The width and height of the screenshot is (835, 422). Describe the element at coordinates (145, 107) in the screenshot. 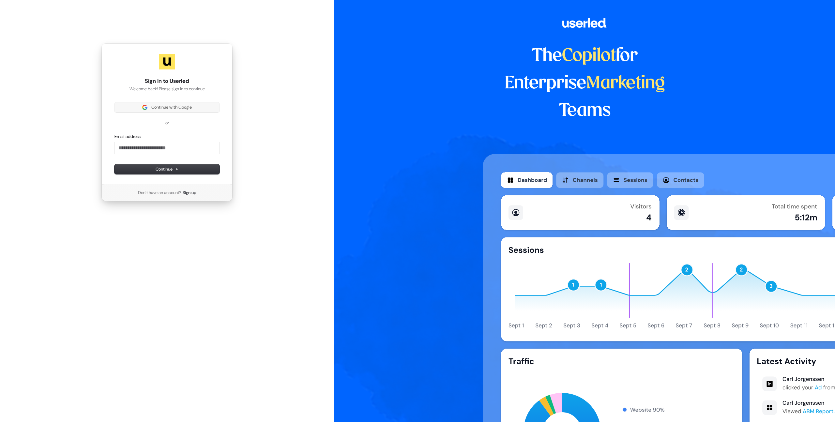

I see `img: Sign in with Google` at that location.